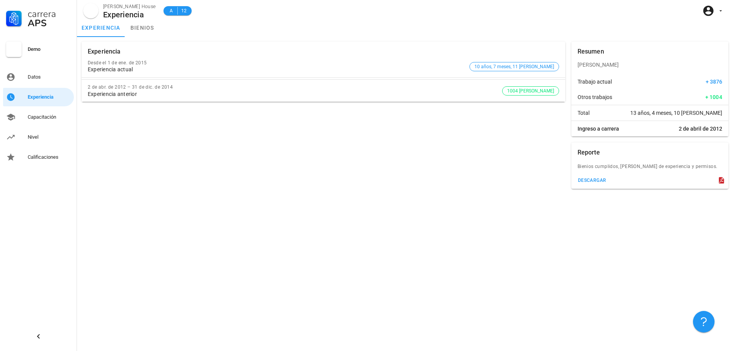  I want to click on div: Resumen, so click(591, 52).